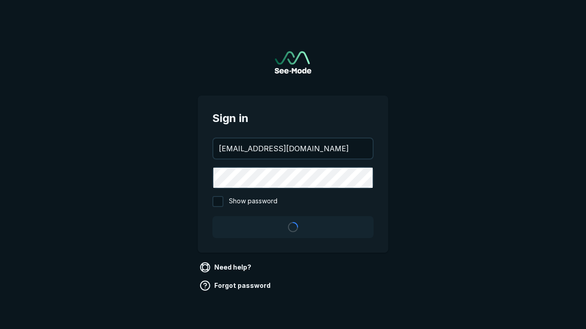 This screenshot has height=329, width=586. What do you see at coordinates (293, 149) in the screenshot?
I see `input: your@email.com` at bounding box center [293, 149].